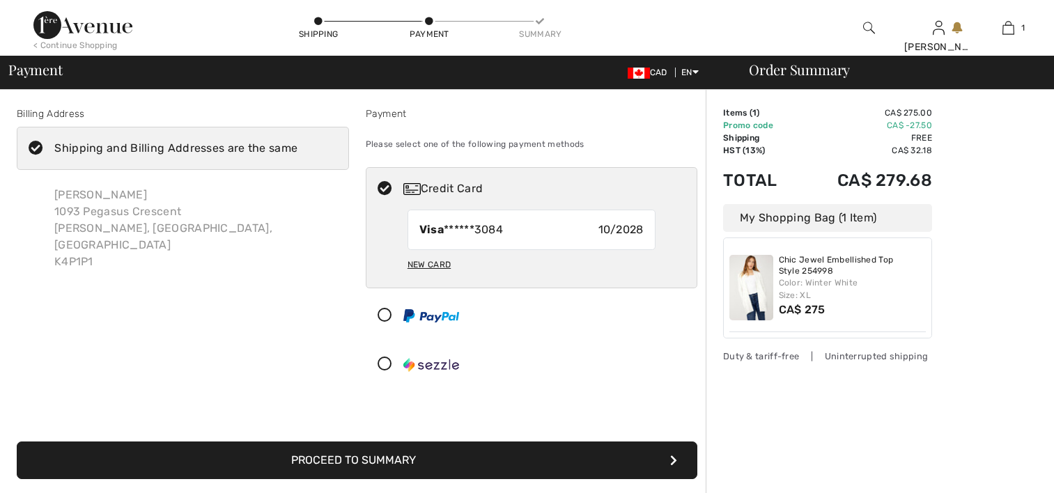 This screenshot has height=493, width=1054. I want to click on span: CAD, so click(650, 72).